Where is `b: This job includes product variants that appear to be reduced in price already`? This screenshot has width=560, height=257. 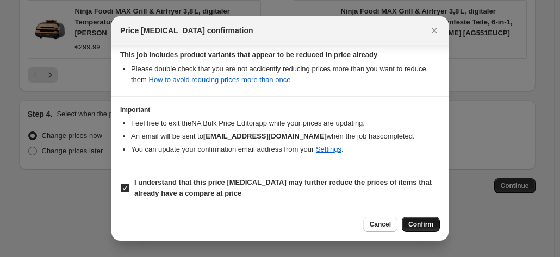 b: This job includes product variants that appear to be reduced in price already is located at coordinates (248, 54).